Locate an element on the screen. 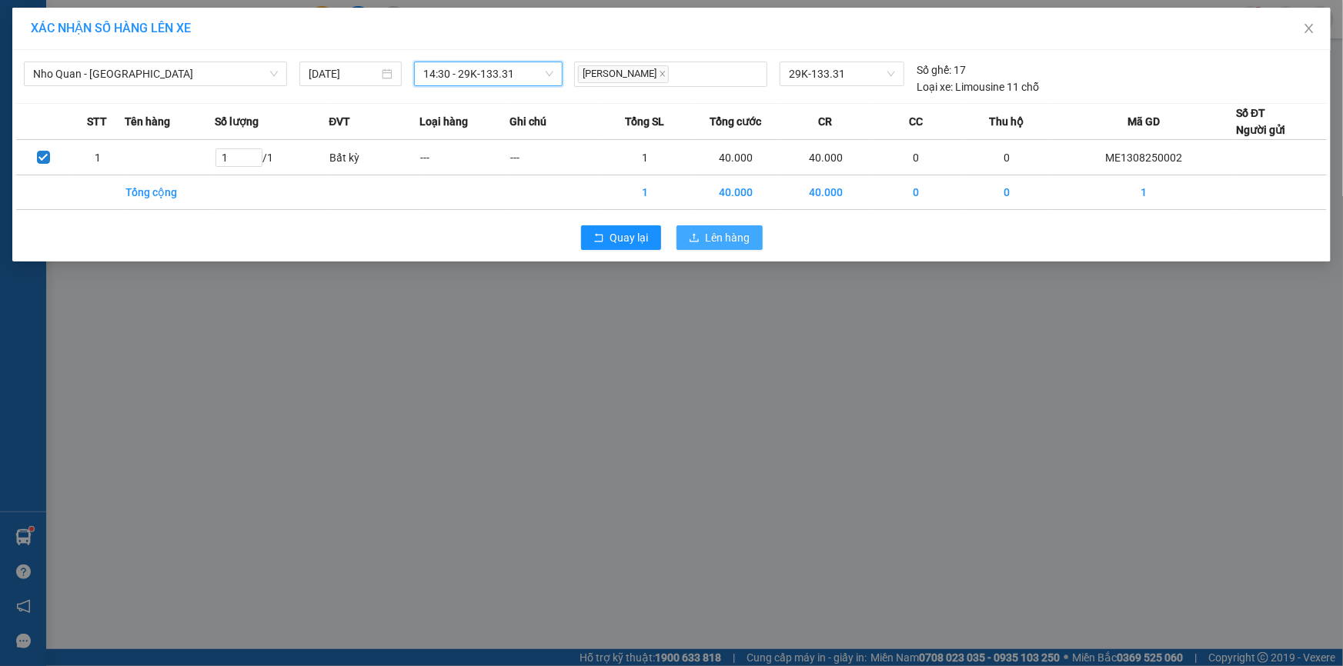 The width and height of the screenshot is (1343, 666). div: 17 is located at coordinates (941, 70).